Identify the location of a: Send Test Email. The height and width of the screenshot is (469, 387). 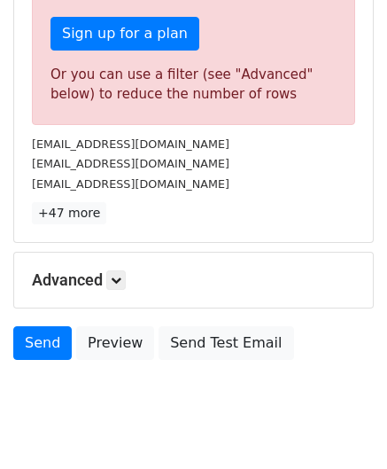
(226, 343).